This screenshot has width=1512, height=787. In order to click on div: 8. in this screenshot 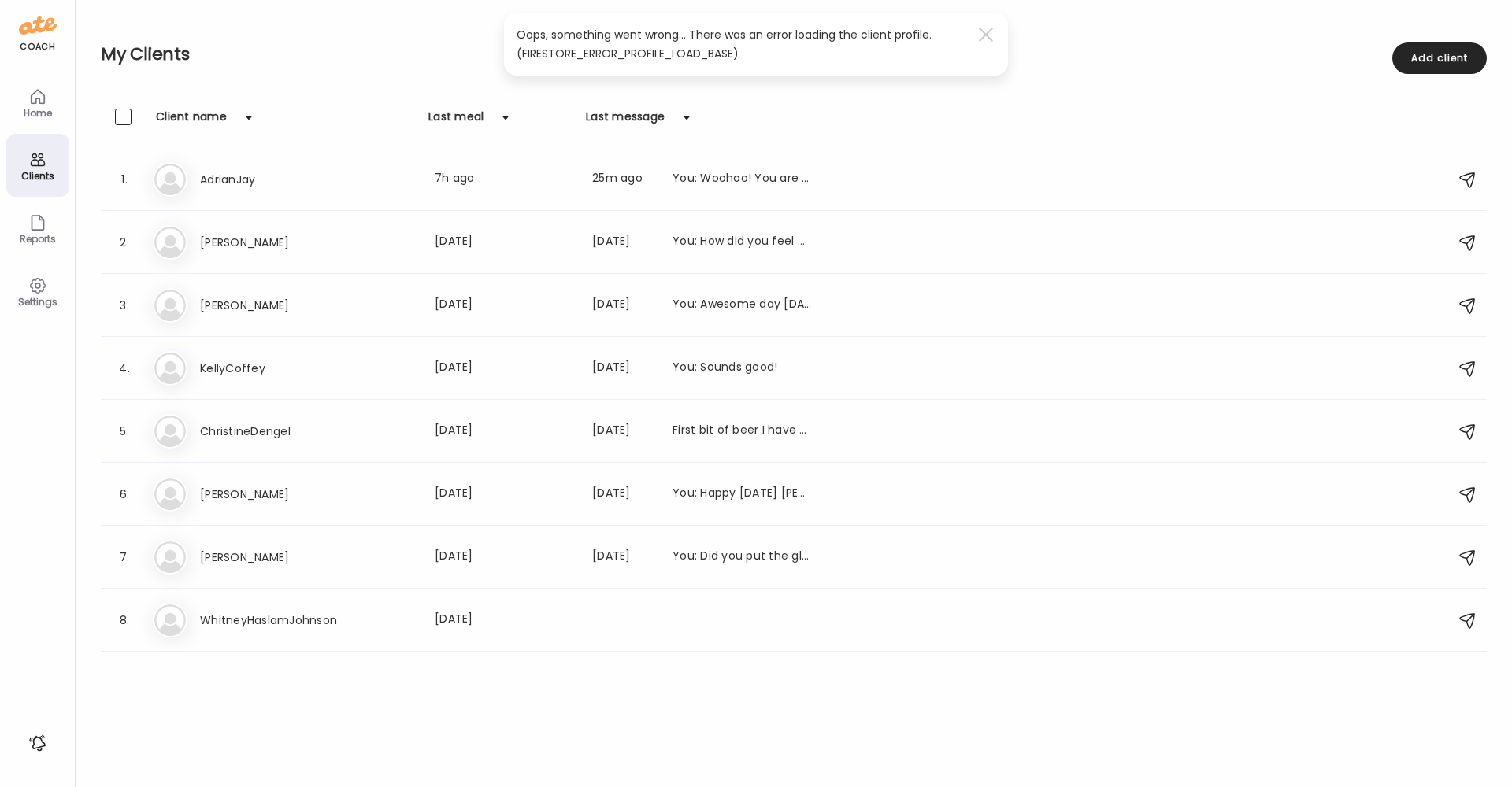, I will do `click(125, 621)`.